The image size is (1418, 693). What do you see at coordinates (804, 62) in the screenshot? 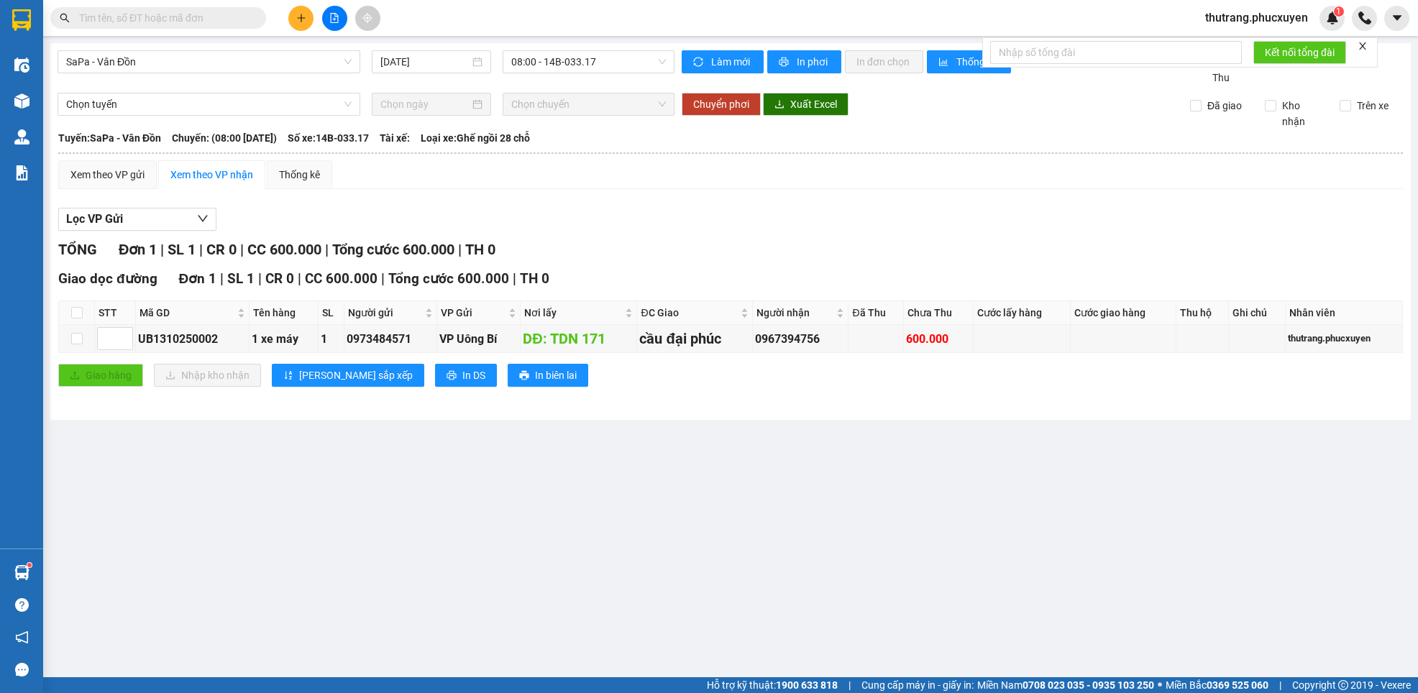
I see `button: printerIn phơi` at bounding box center [804, 62].